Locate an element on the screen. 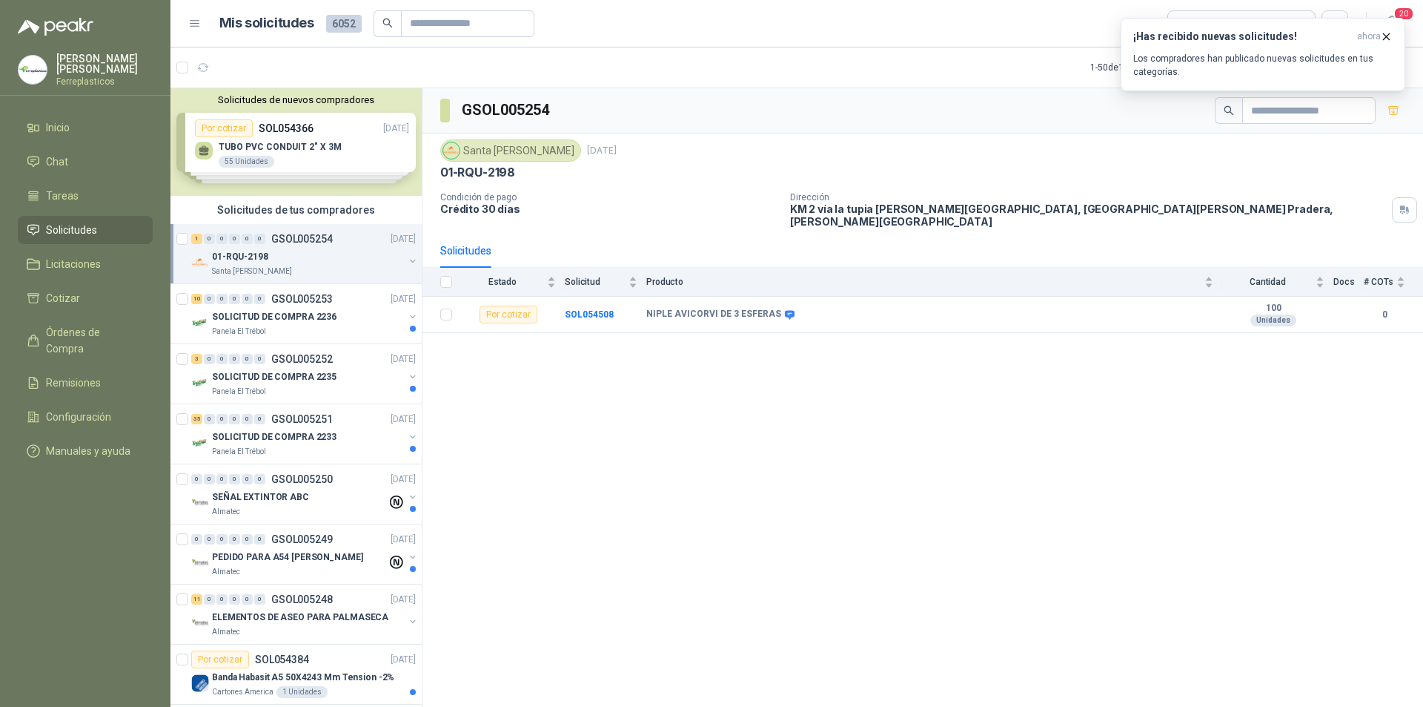  span: Licitaciones is located at coordinates (73, 264).